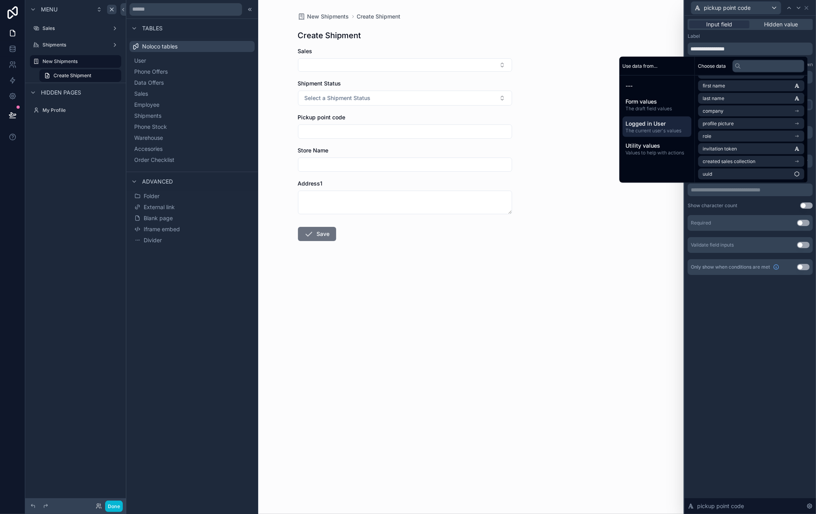 The height and width of the screenshot is (514, 816). What do you see at coordinates (720, 149) in the screenshot?
I see `span: invitation token` at bounding box center [720, 149].